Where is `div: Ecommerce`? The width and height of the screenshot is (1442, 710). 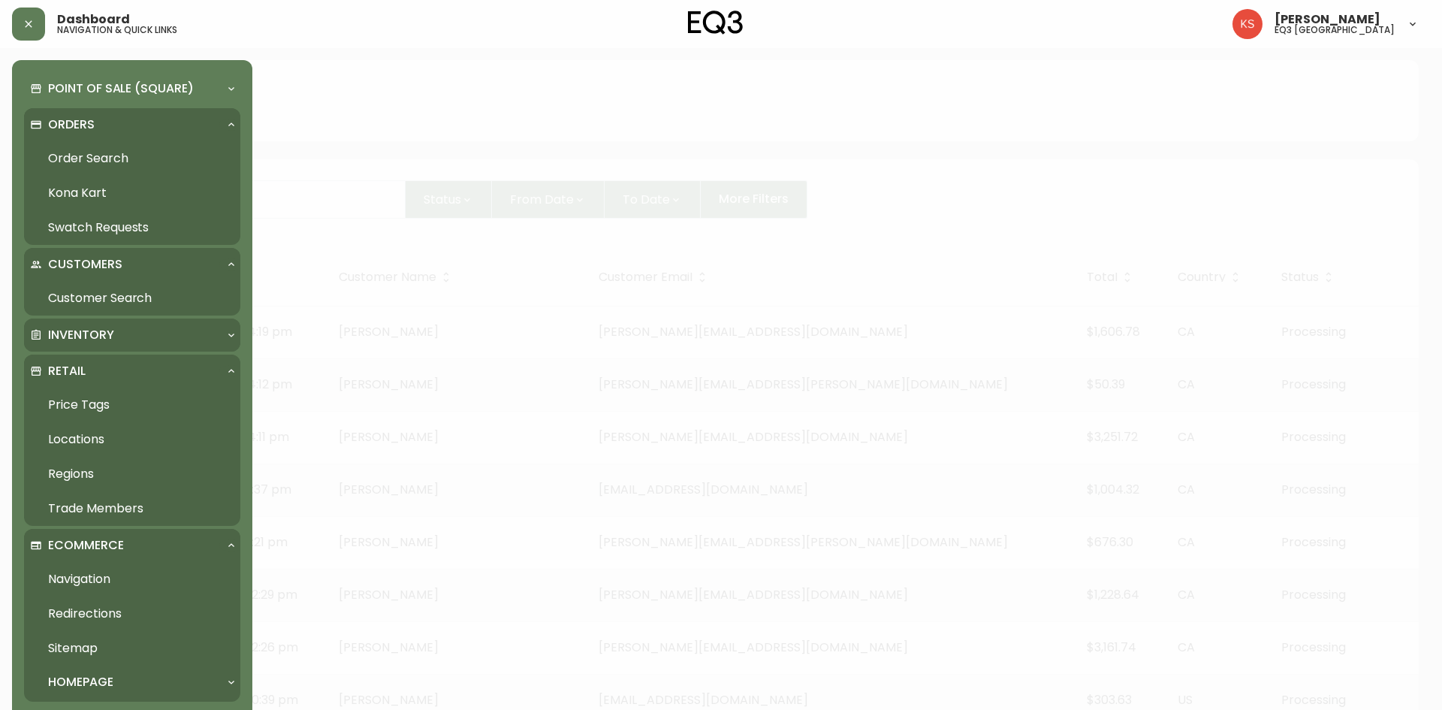 div: Ecommerce is located at coordinates (132, 545).